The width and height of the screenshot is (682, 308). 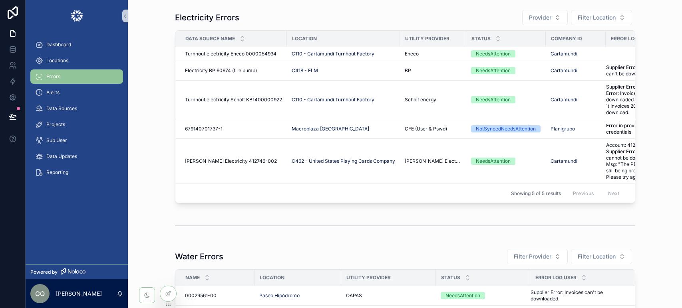 What do you see at coordinates (420, 100) in the screenshot?
I see `span: Scholt energy` at bounding box center [420, 100].